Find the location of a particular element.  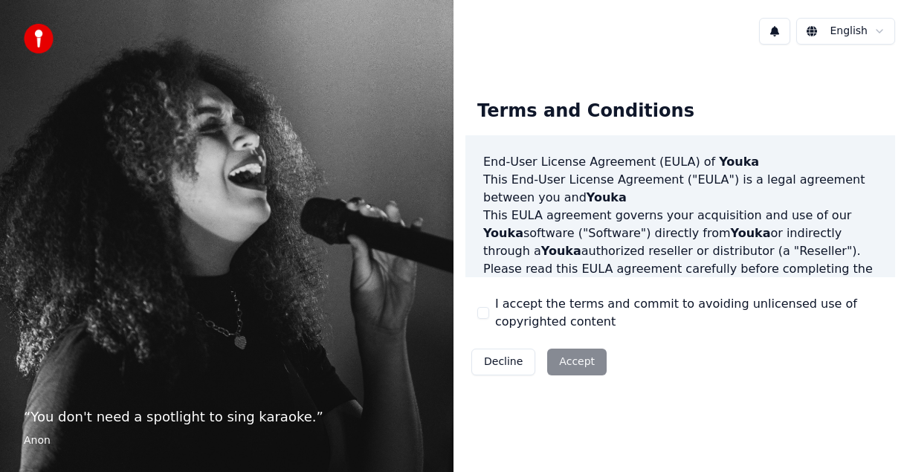

p: This EULA agreement governs your acquisition and use of our software ("Software") directly from o... is located at coordinates (680, 233).